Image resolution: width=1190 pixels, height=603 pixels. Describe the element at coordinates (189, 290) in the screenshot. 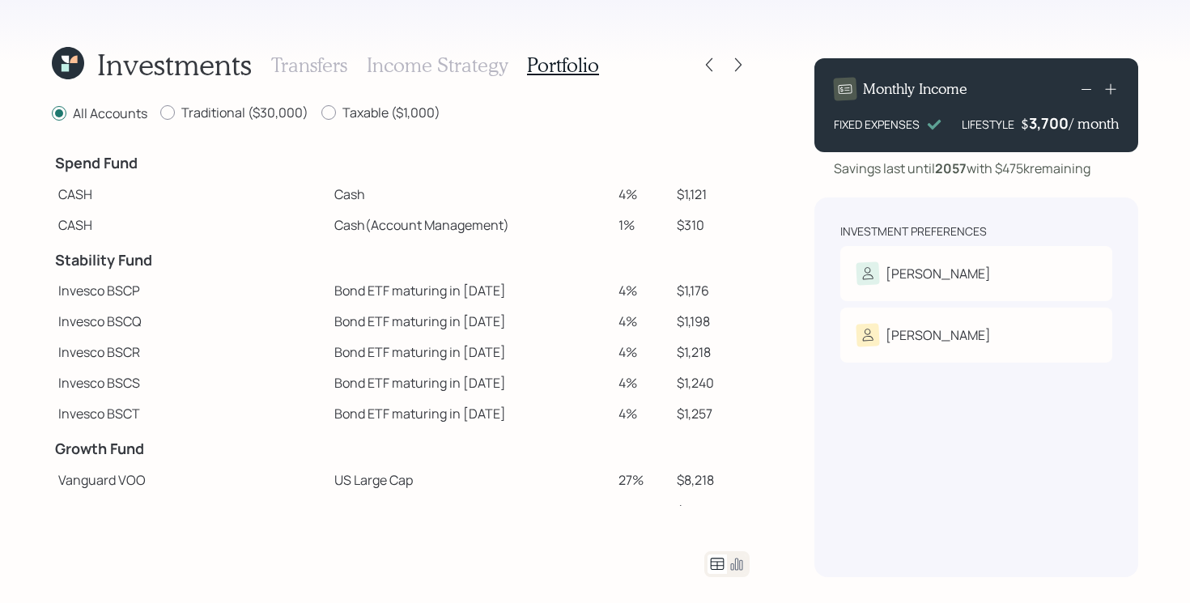

I see `td: Invesco BSCP` at that location.